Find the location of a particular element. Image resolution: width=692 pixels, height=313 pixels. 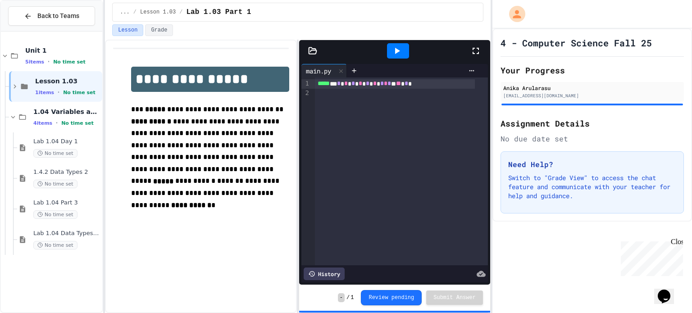

span: 1.04 Variables and User Input is located at coordinates (67, 112).